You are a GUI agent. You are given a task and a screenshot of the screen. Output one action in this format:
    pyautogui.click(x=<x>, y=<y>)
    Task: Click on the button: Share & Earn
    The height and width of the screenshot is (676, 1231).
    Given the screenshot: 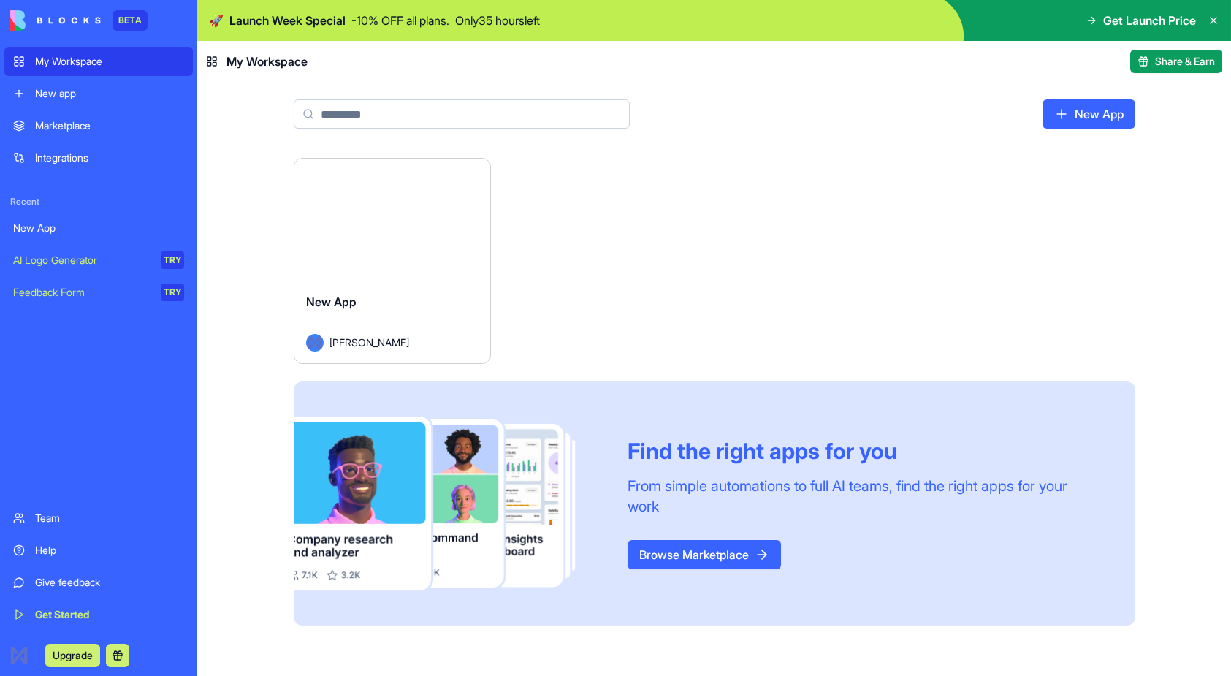 What is the action you would take?
    pyautogui.click(x=1176, y=61)
    